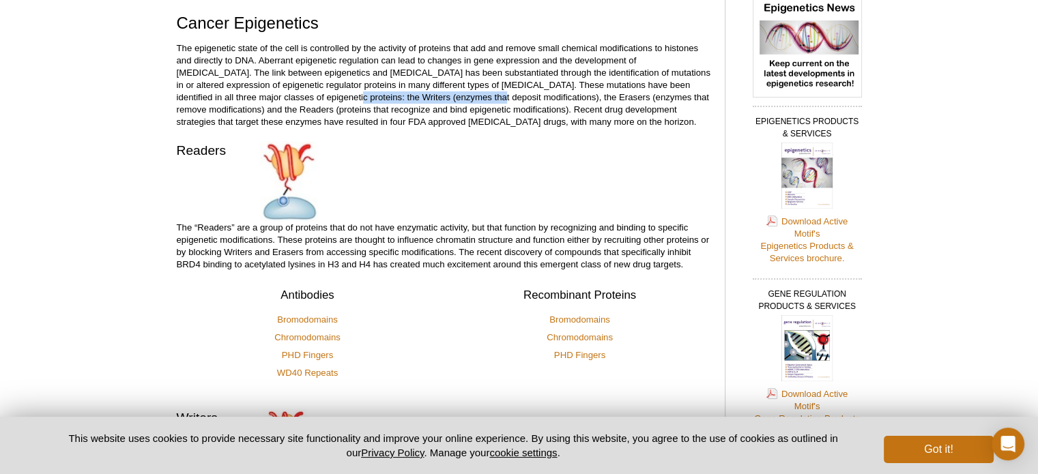  I want to click on h2: EPIGENETICS PRODUCTS & SERVICES, so click(807, 124).